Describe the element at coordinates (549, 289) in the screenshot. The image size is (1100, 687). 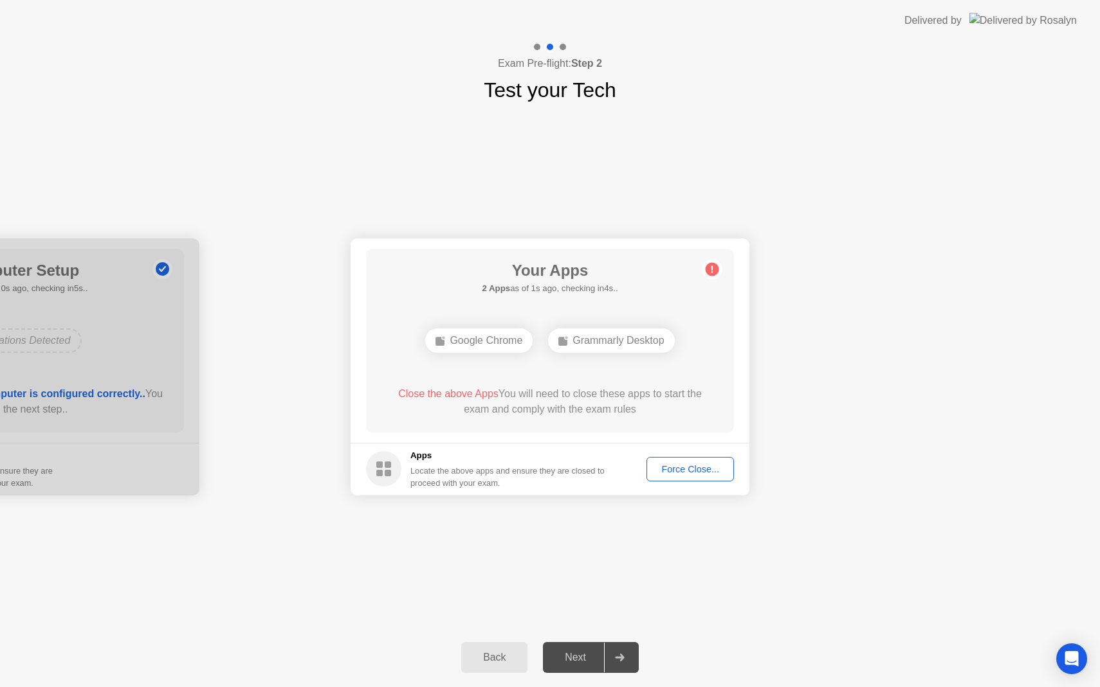
I see `h5: as of 1s ago, checking in4s..` at that location.